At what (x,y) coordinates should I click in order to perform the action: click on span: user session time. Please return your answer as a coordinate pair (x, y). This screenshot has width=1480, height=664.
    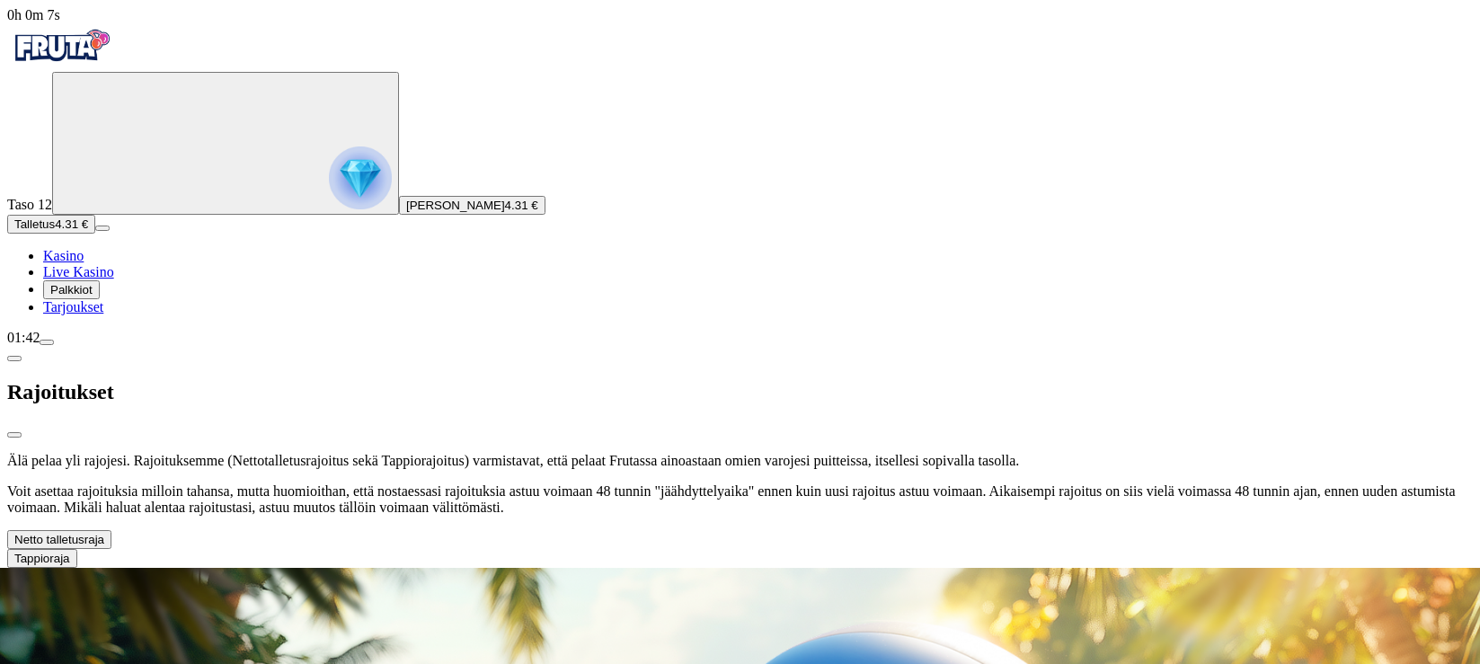
    Looking at the image, I should click on (33, 14).